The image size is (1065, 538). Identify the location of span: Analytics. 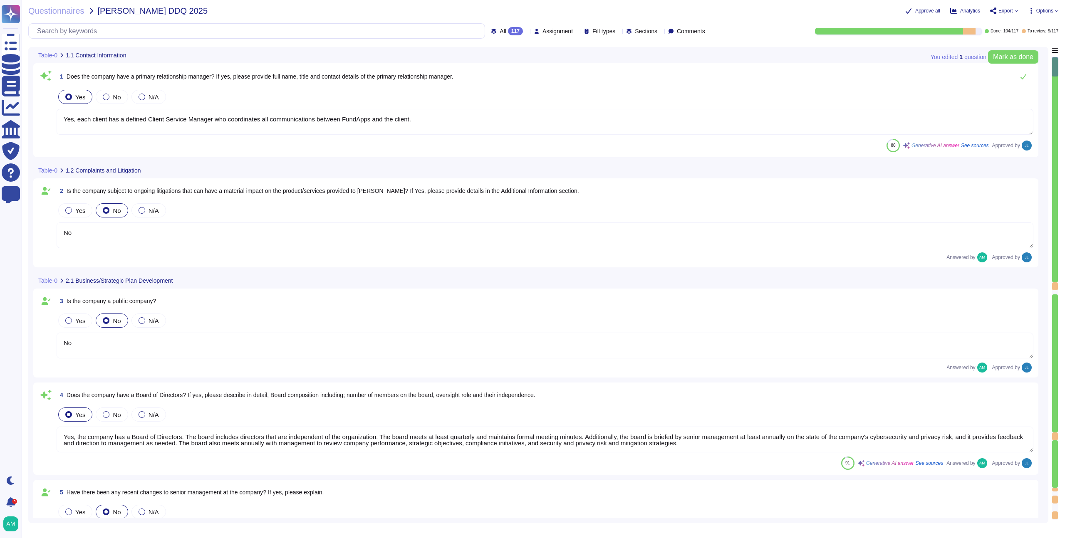
(970, 11).